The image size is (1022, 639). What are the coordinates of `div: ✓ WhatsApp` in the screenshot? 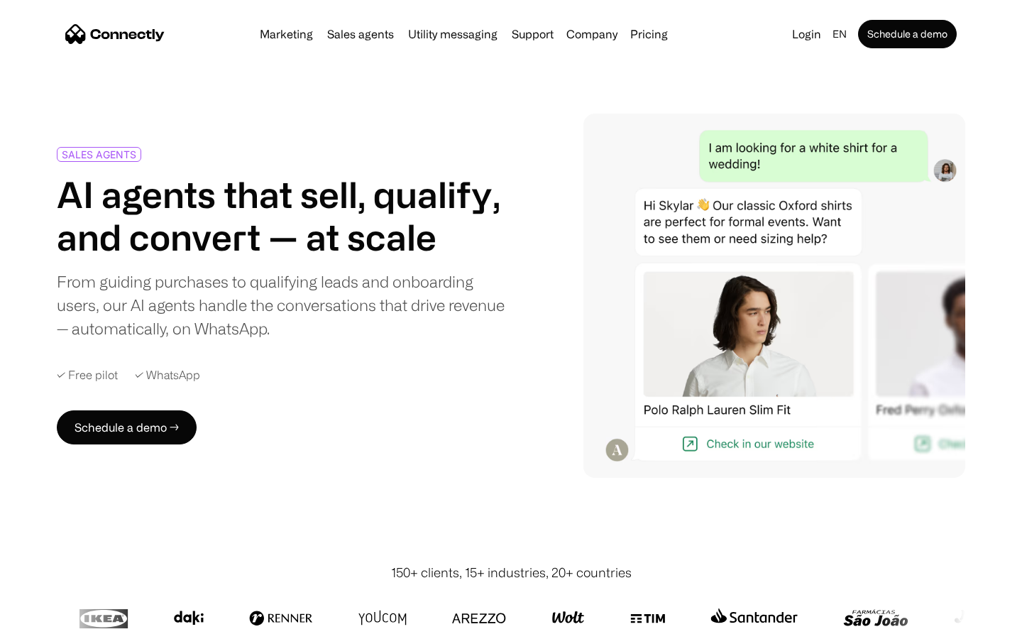 It's located at (167, 375).